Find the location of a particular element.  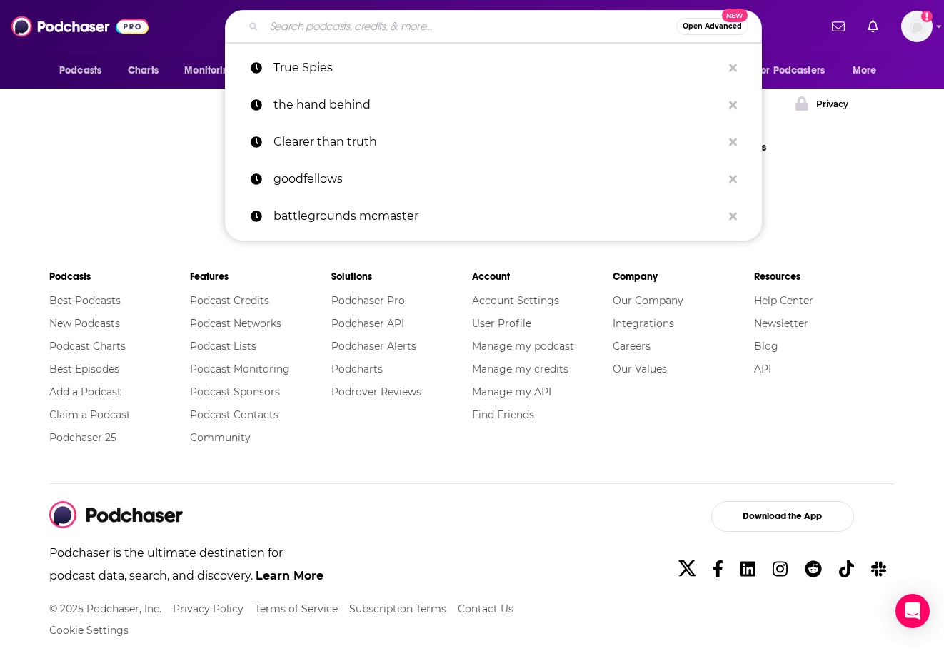

a: Facebook is located at coordinates (718, 569).